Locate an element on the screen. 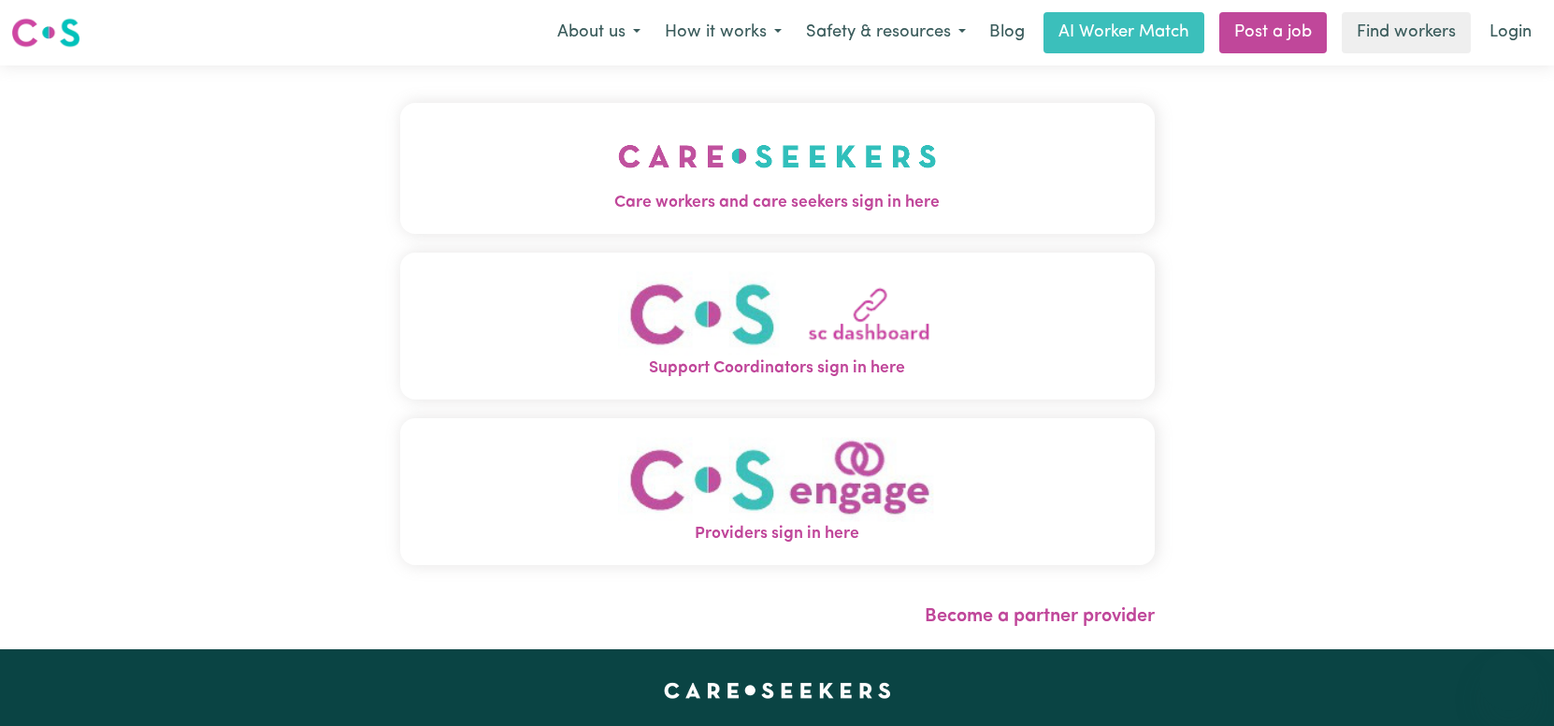  span: Care workers and care seekers sign in here is located at coordinates (777, 203).